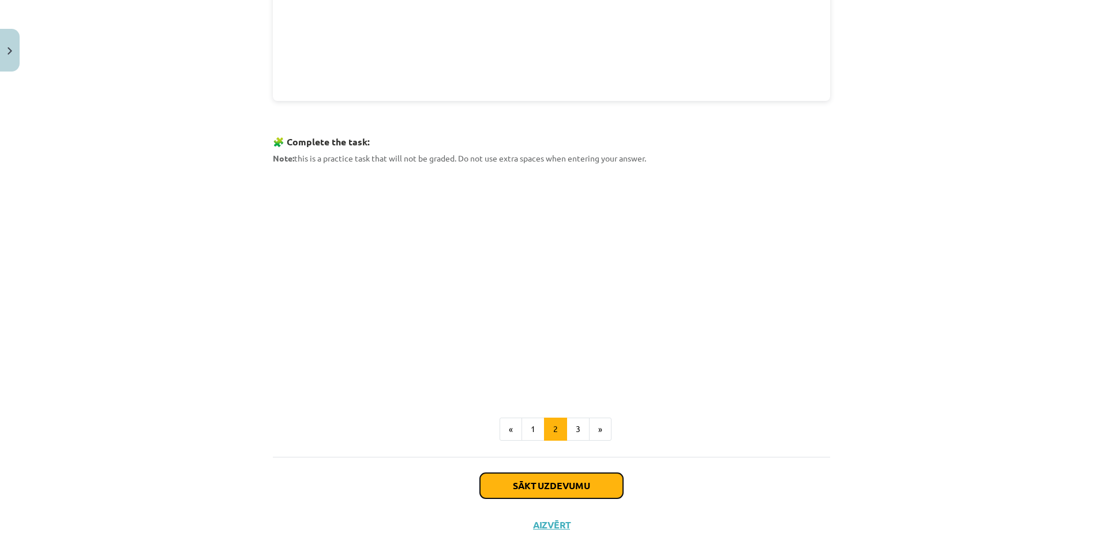 The image size is (1103, 533). Describe the element at coordinates (459, 158) in the screenshot. I see `span: this is a practice task that will not be graded. Do not use extra spaces when entering your answer.` at that location.